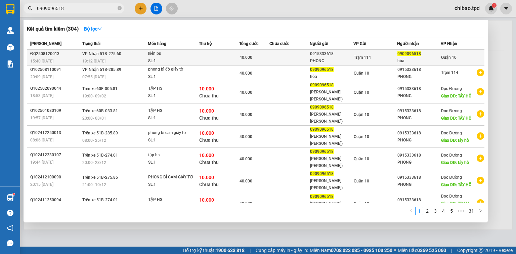  Describe the element at coordinates (412, 211) in the screenshot. I see `span: left` at that location.